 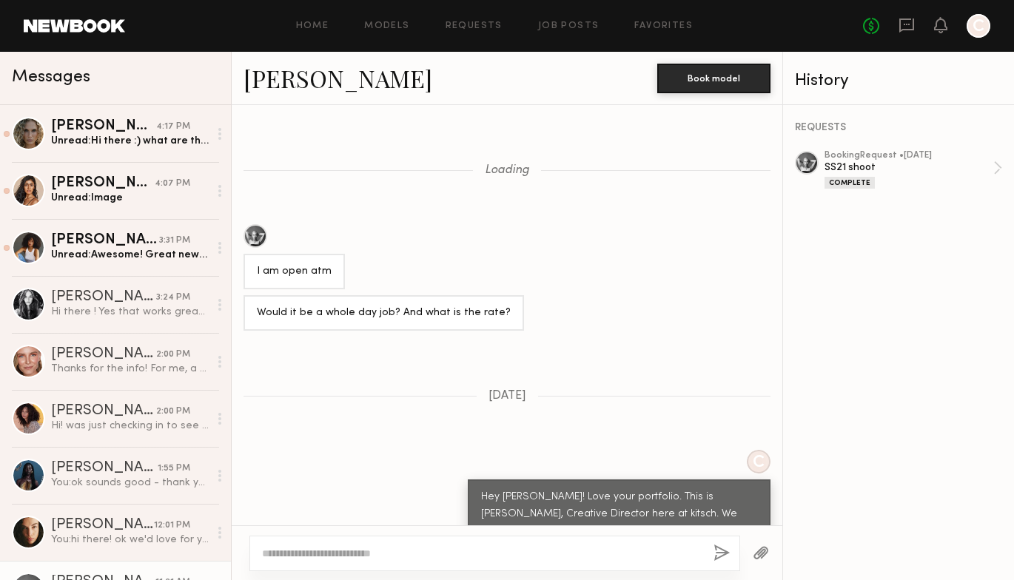 I want to click on a: Home, so click(x=312, y=26).